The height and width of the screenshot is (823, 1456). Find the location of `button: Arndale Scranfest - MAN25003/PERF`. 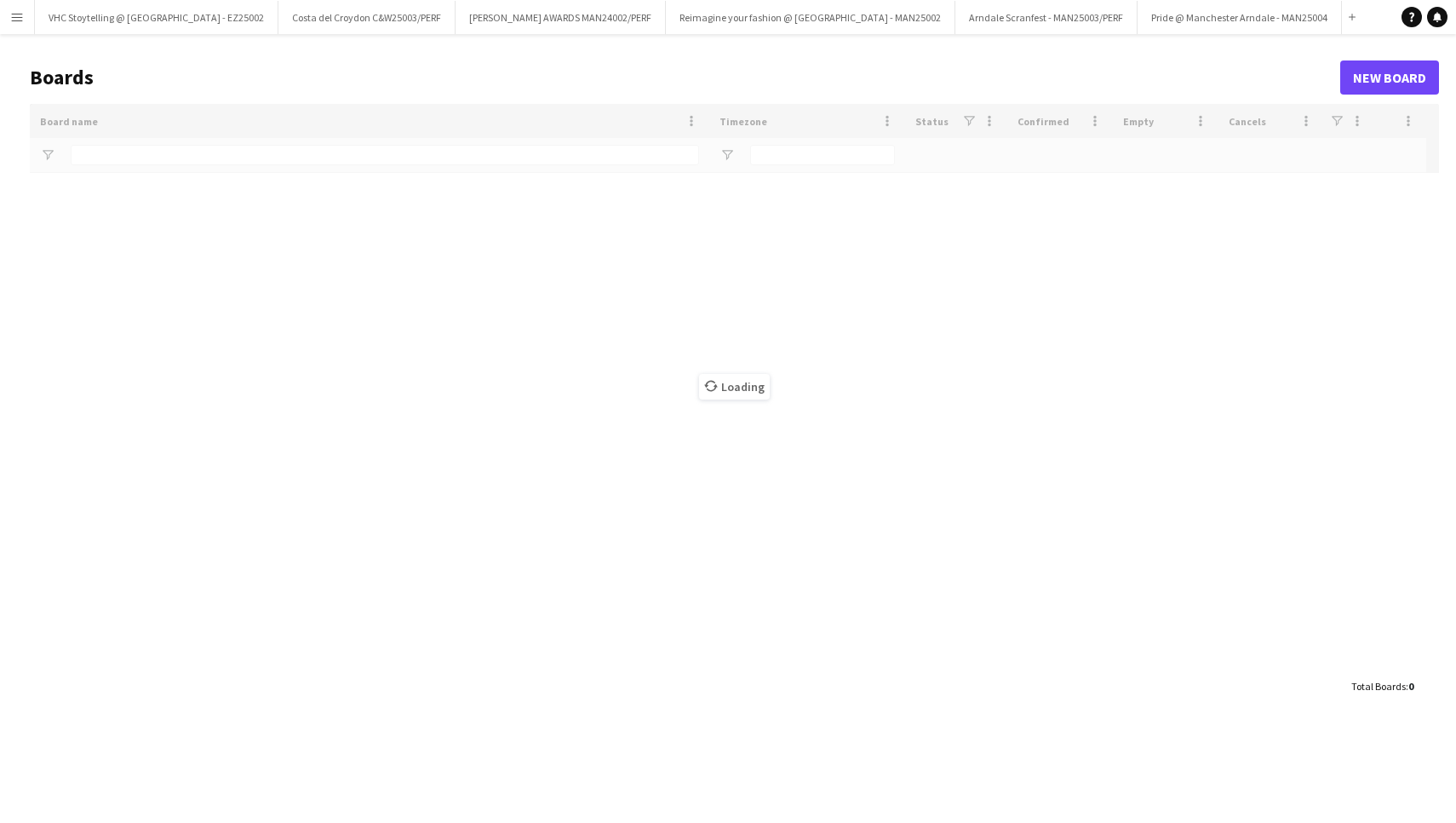

button: Arndale Scranfest - MAN25003/PERF is located at coordinates (1047, 17).